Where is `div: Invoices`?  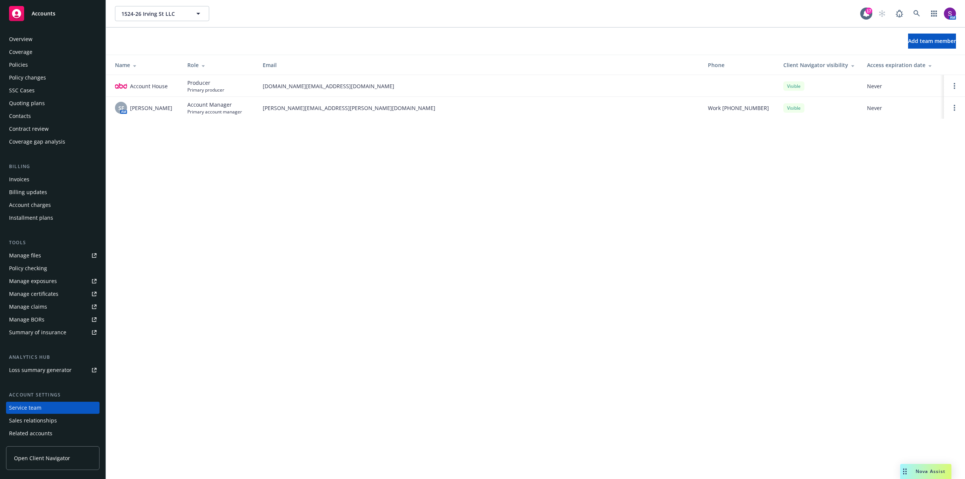 div: Invoices is located at coordinates (19, 180).